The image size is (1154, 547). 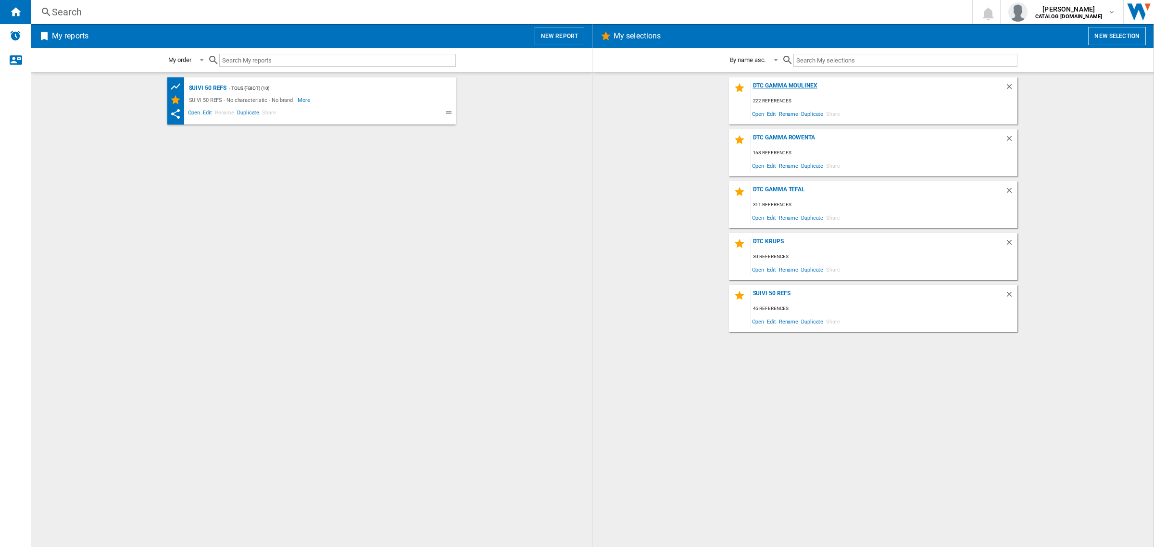 I want to click on button: New report, so click(x=559, y=36).